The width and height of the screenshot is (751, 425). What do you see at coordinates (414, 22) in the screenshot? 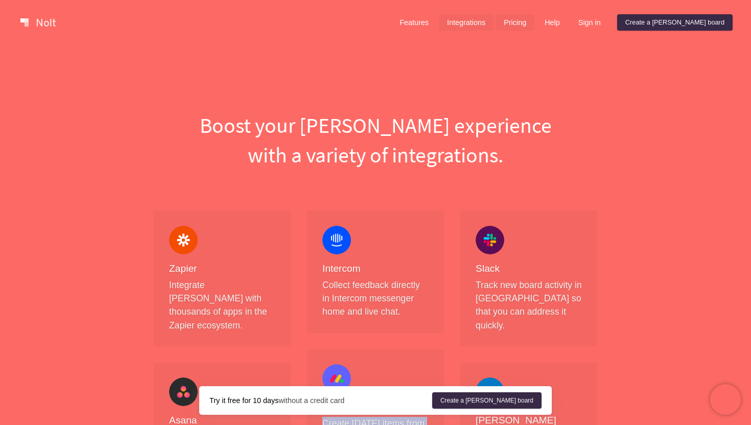
I see `a: Features` at bounding box center [414, 22].